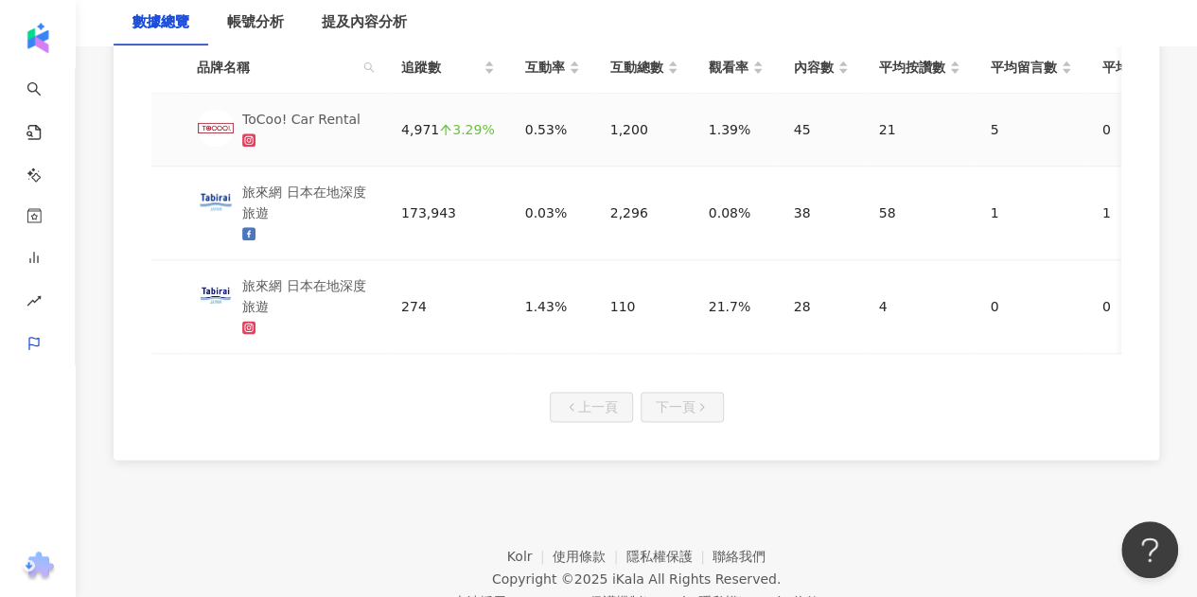 Image resolution: width=1197 pixels, height=597 pixels. Describe the element at coordinates (821, 130) in the screenshot. I see `div: 45` at that location.